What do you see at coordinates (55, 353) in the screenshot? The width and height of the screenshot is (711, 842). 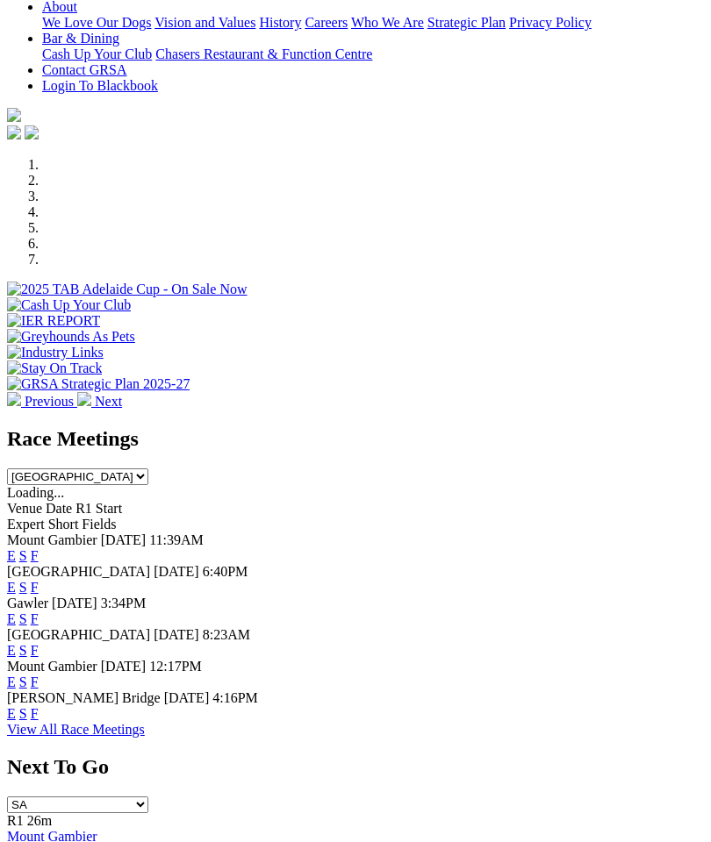 I see `img: Industry Links` at bounding box center [55, 353].